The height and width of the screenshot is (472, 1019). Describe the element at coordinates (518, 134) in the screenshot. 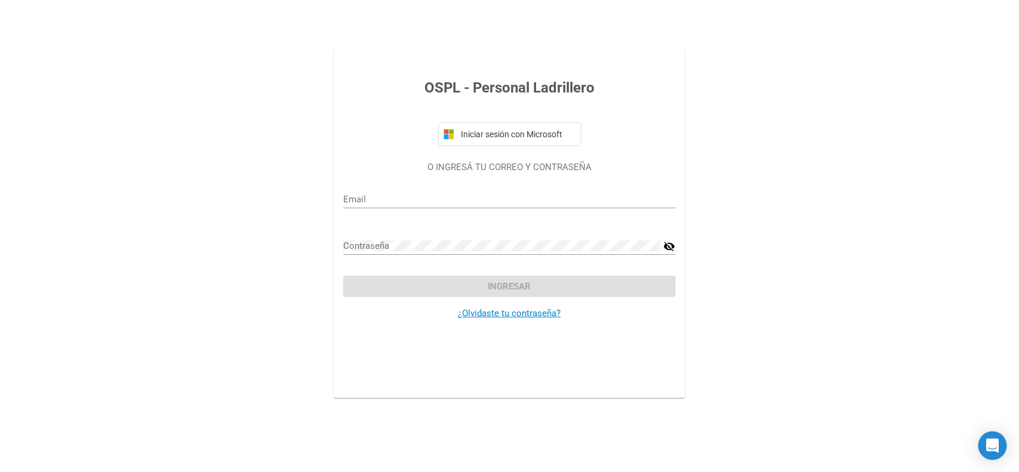

I see `span: Iniciar sesión con Microsoft` at that location.